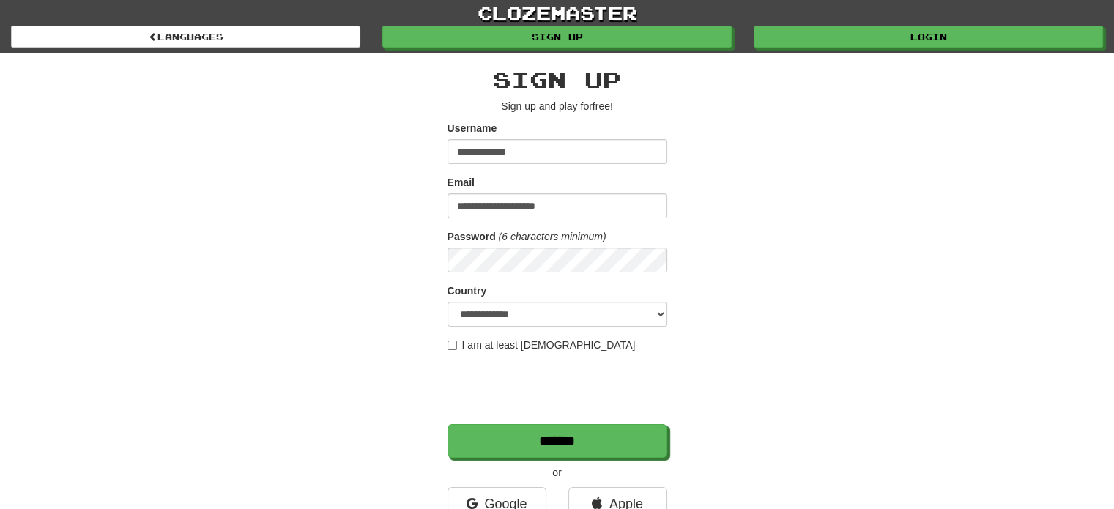  I want to click on p: or, so click(557, 472).